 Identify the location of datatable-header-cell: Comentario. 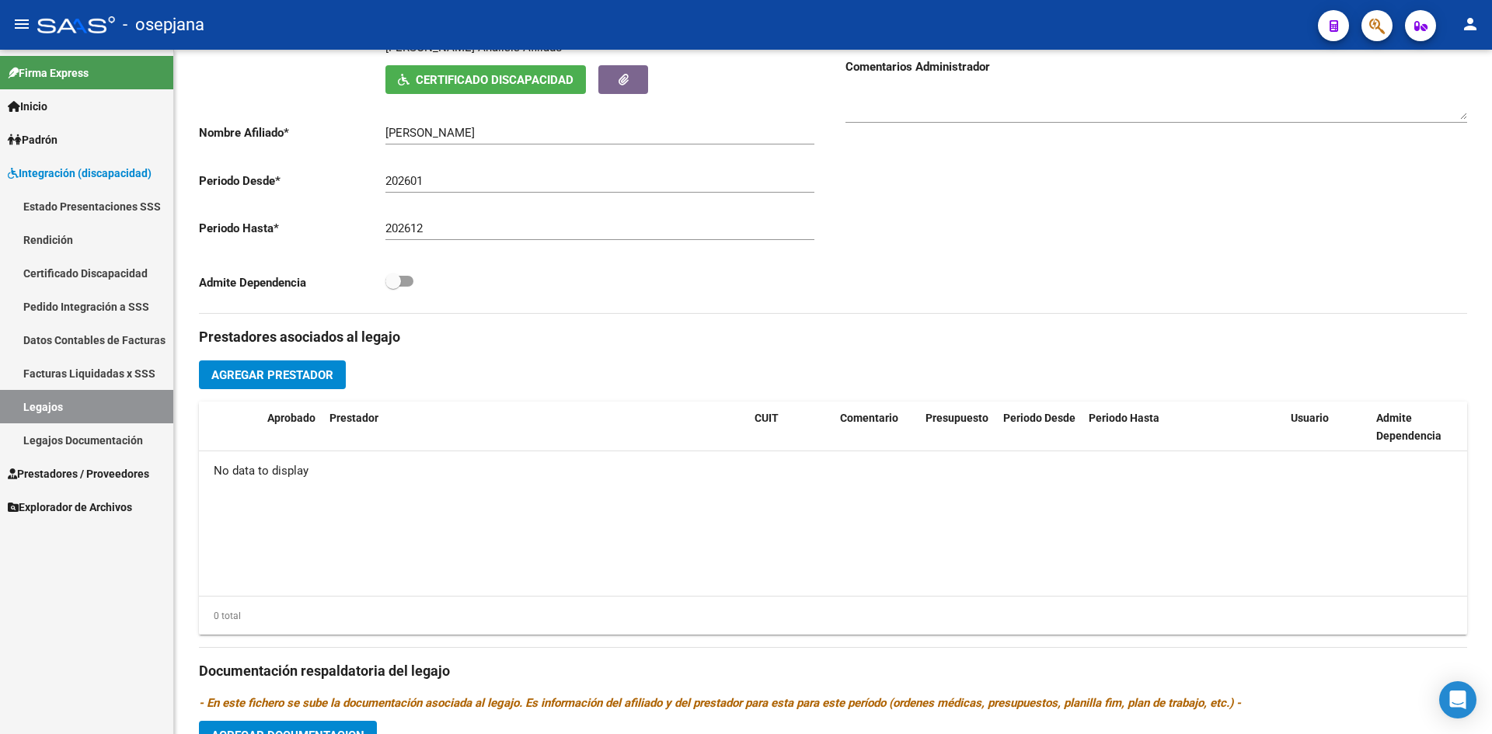
(877, 427).